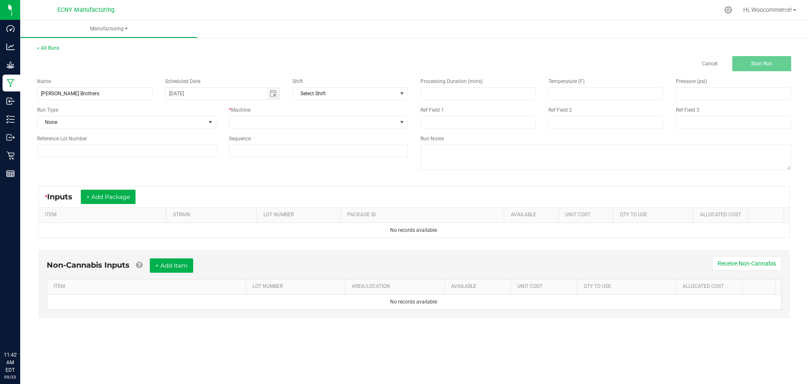 The width and height of the screenshot is (808, 384). I want to click on span: Run Type, so click(48, 110).